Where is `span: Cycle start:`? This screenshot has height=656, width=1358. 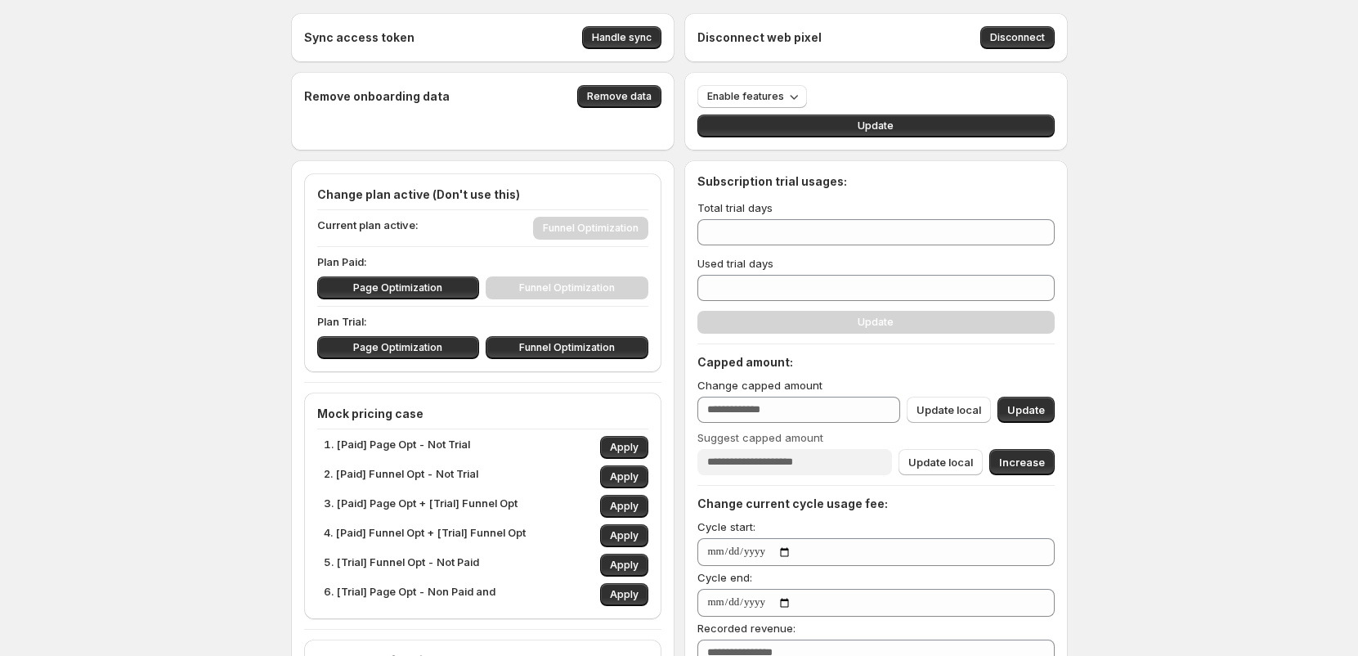 span: Cycle start: is located at coordinates (726, 527).